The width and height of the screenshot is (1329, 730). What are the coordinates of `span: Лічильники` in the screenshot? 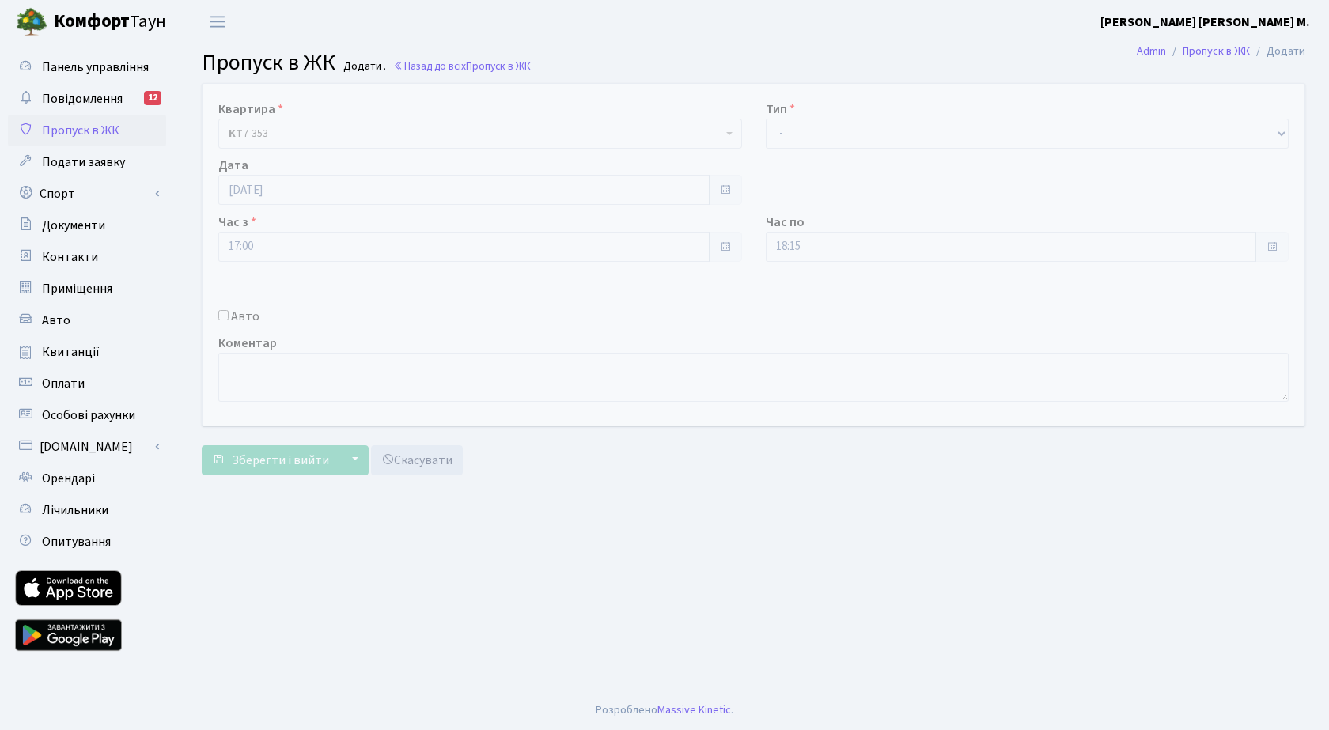 It's located at (75, 510).